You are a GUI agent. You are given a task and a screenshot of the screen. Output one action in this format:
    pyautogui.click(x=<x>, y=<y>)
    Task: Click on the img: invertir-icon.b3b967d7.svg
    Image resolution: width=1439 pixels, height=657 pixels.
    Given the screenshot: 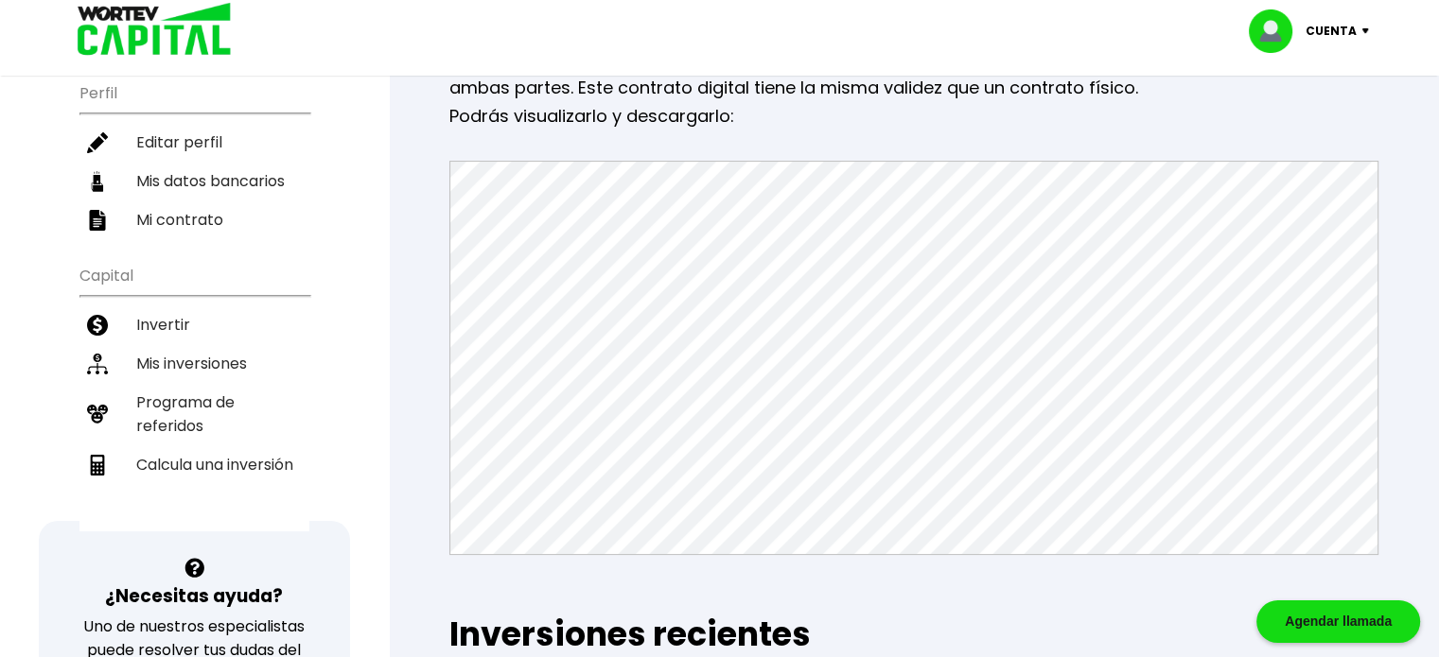 What is the action you would take?
    pyautogui.click(x=97, y=325)
    